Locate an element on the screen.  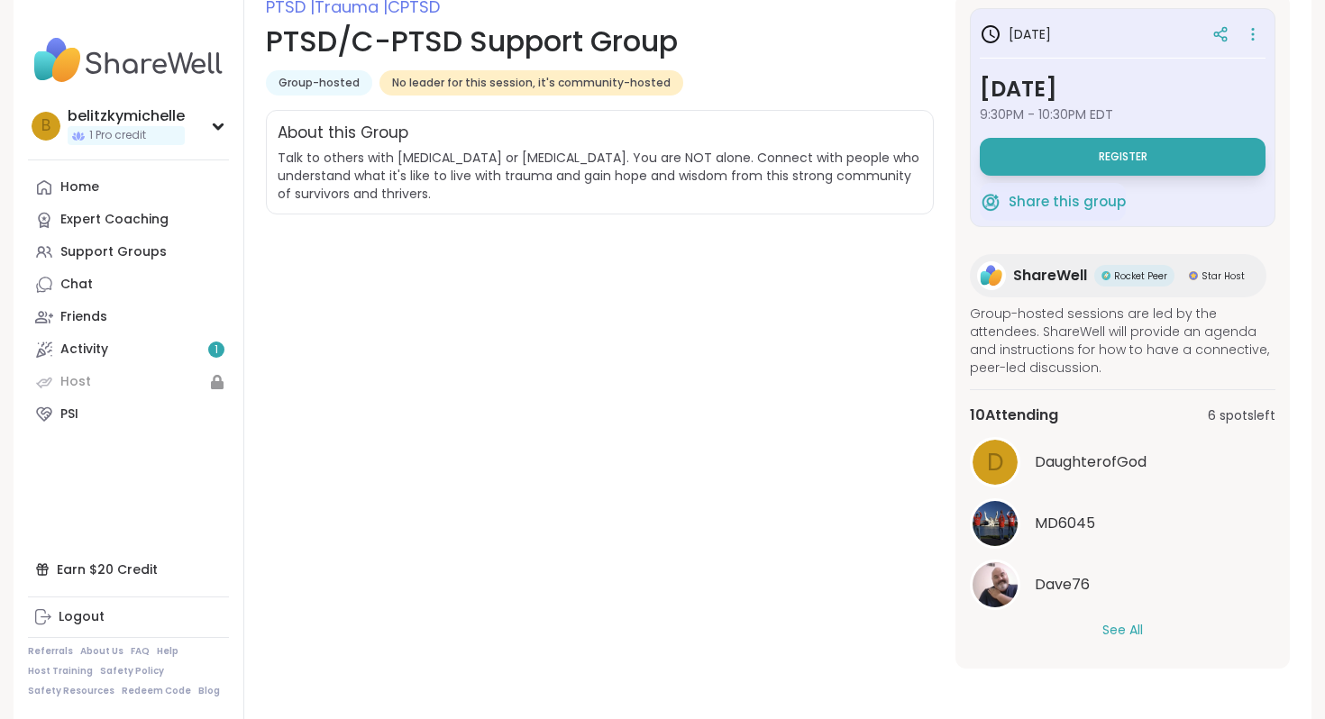
a: FAQ is located at coordinates (140, 651).